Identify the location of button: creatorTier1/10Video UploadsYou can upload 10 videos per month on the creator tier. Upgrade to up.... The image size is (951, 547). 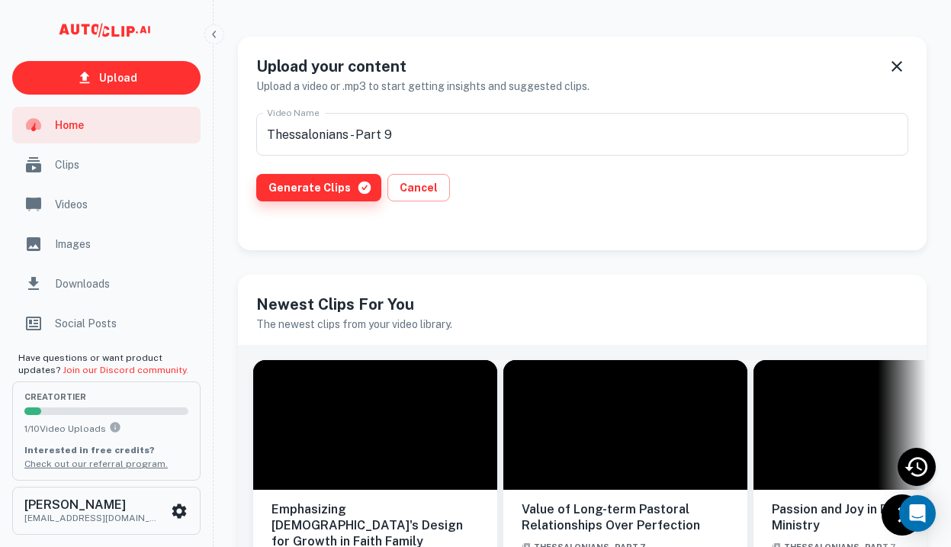
(106, 431).